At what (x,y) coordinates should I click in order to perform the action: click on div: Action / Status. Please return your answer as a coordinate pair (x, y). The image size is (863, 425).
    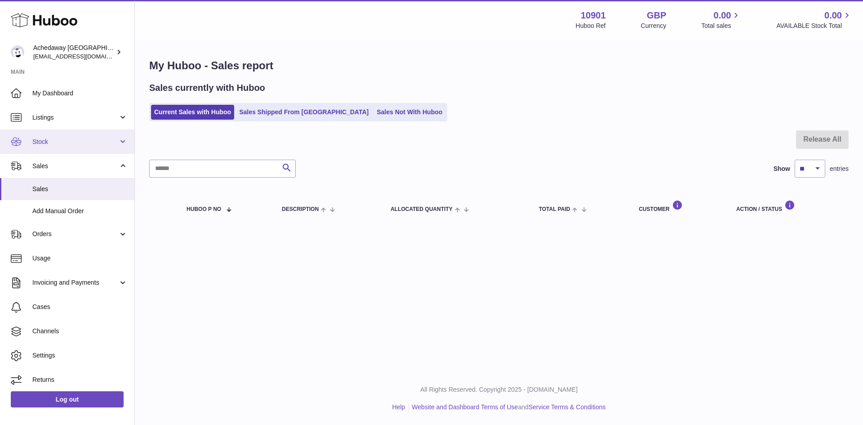
    Looking at the image, I should click on (788, 206).